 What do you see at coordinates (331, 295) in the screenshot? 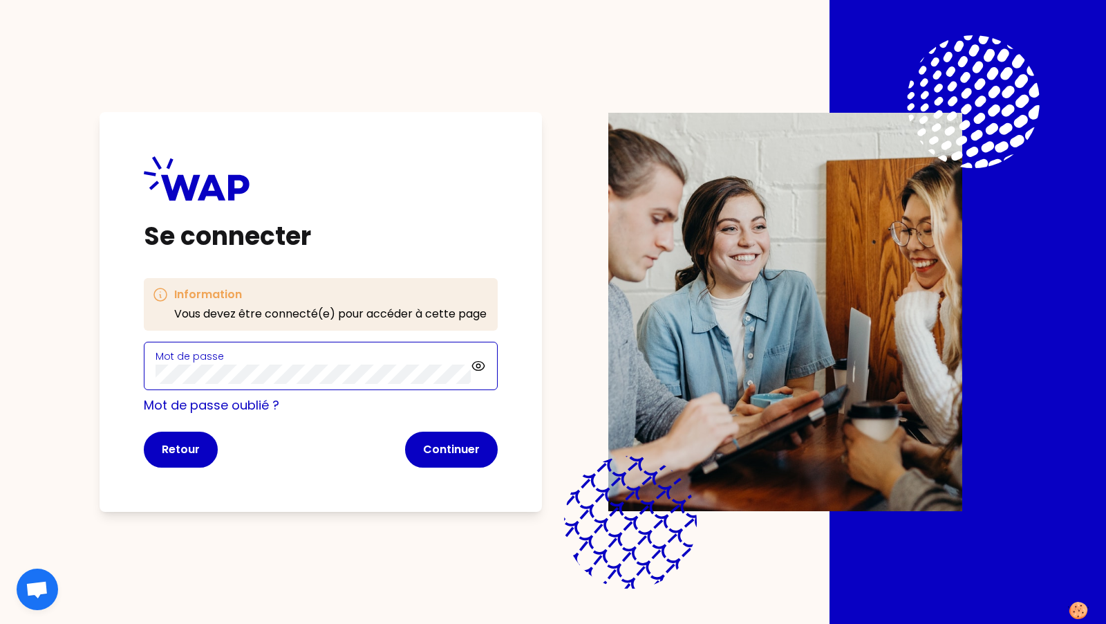
I see `h3: Information` at bounding box center [331, 295].